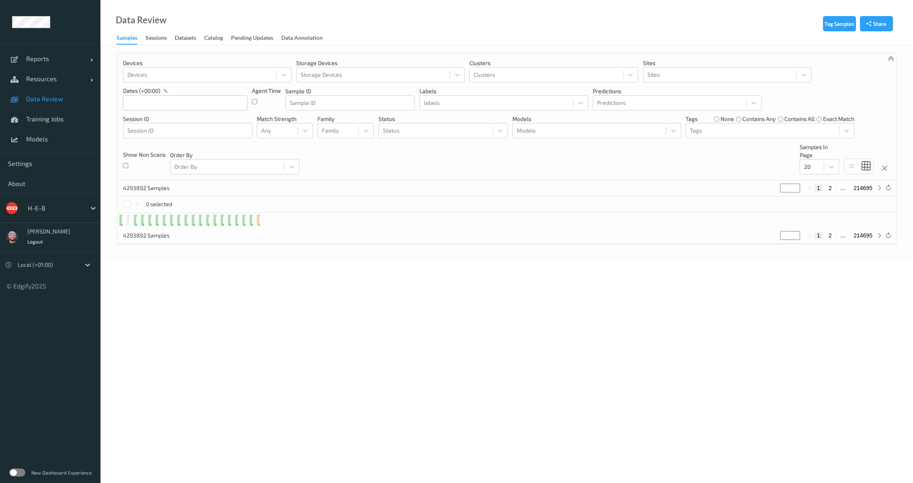 The image size is (913, 483). Describe the element at coordinates (252, 39) in the screenshot. I see `div: Pending Updates` at that location.